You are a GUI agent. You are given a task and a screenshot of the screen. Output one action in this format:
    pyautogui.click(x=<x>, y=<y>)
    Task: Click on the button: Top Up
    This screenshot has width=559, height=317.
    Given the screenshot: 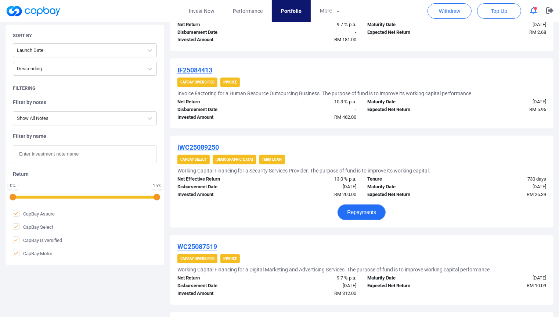 What is the action you would take?
    pyautogui.click(x=499, y=11)
    